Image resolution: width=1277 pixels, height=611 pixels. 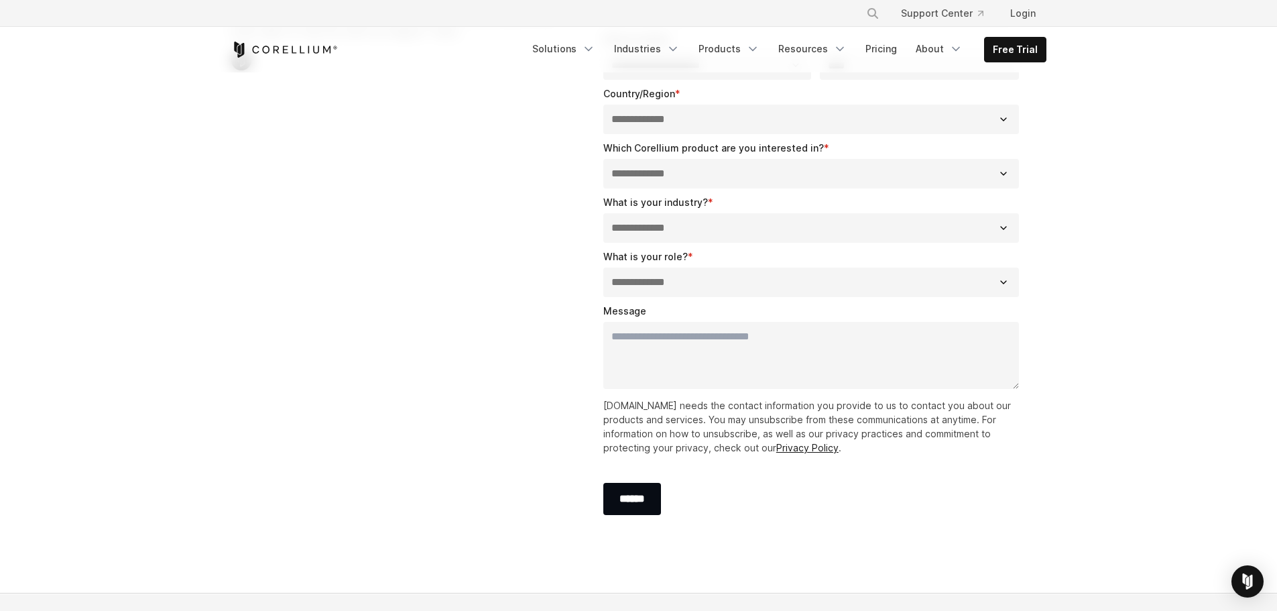 What do you see at coordinates (656, 202) in the screenshot?
I see `span: What is your industry?` at bounding box center [656, 202].